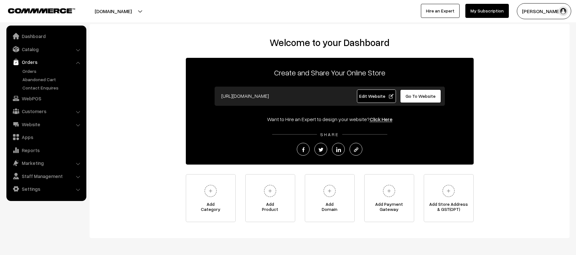 Image resolution: width=576 pixels, height=255 pixels. What do you see at coordinates (330, 43) in the screenshot?
I see `h2: Welcome to your Dashboard` at bounding box center [330, 43].